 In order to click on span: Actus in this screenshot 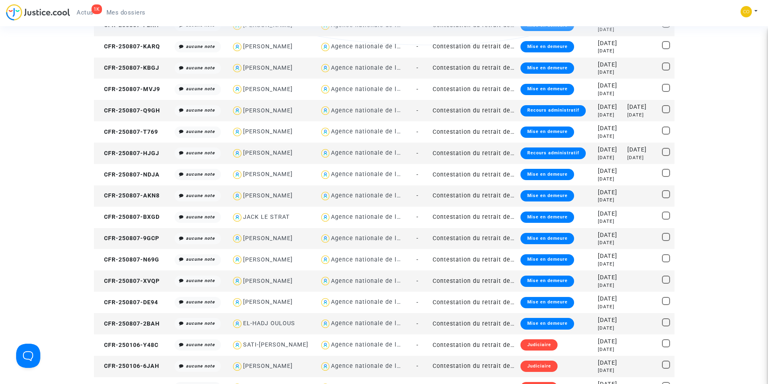, I will do `click(85, 13)`.